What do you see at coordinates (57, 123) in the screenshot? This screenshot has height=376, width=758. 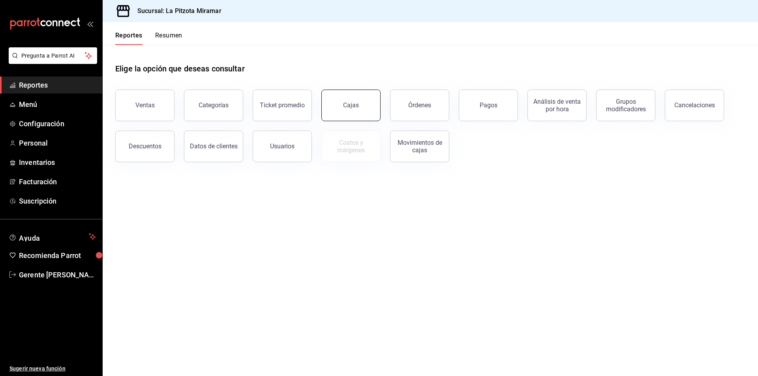 I see `span: Configuración` at bounding box center [57, 123].